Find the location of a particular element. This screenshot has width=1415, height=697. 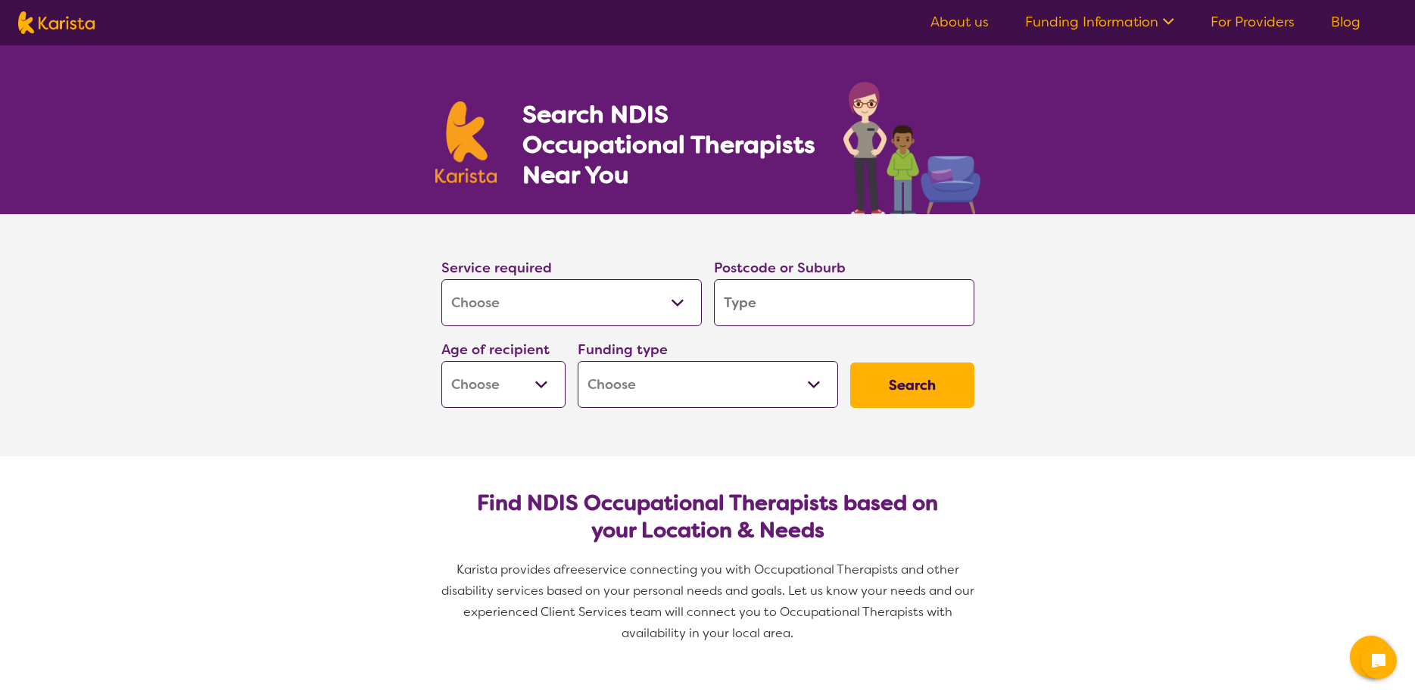

button: Channel Menu is located at coordinates (1371, 657).